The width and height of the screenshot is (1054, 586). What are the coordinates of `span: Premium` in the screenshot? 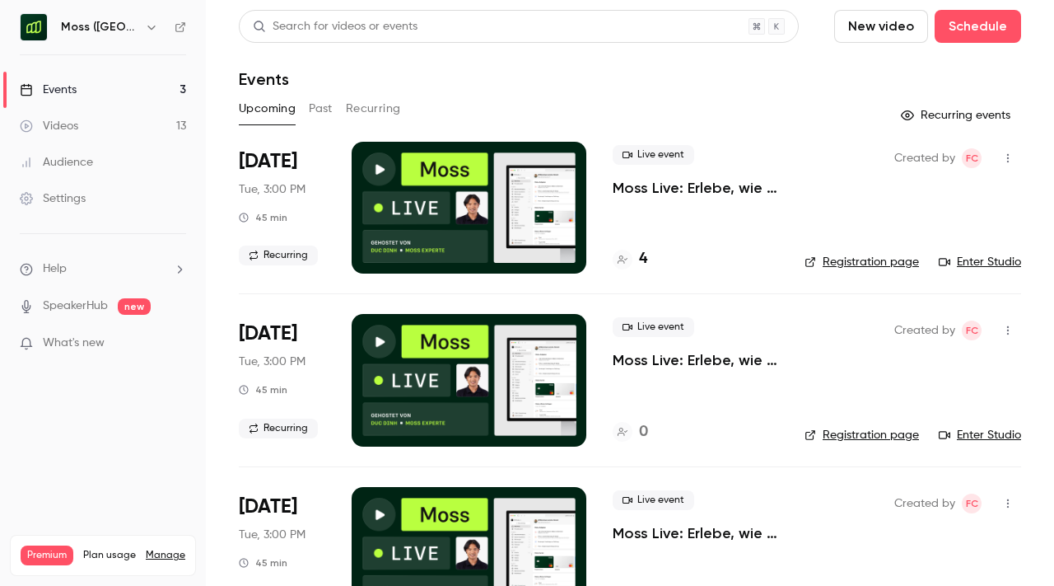 It's located at (47, 555).